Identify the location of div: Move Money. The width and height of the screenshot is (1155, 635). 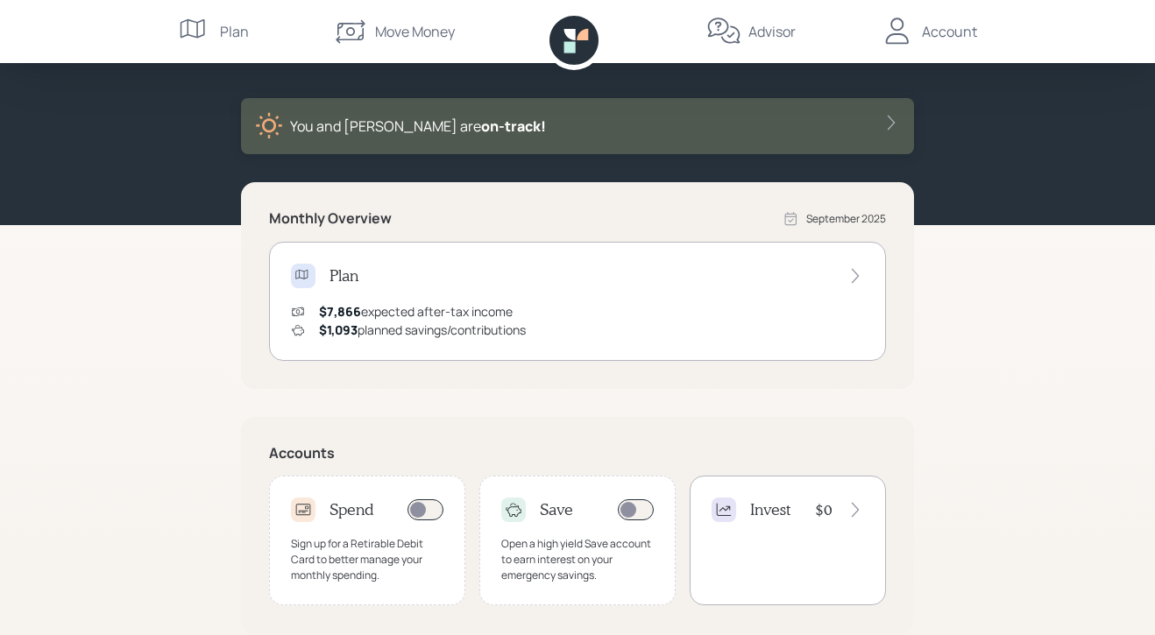
(414, 32).